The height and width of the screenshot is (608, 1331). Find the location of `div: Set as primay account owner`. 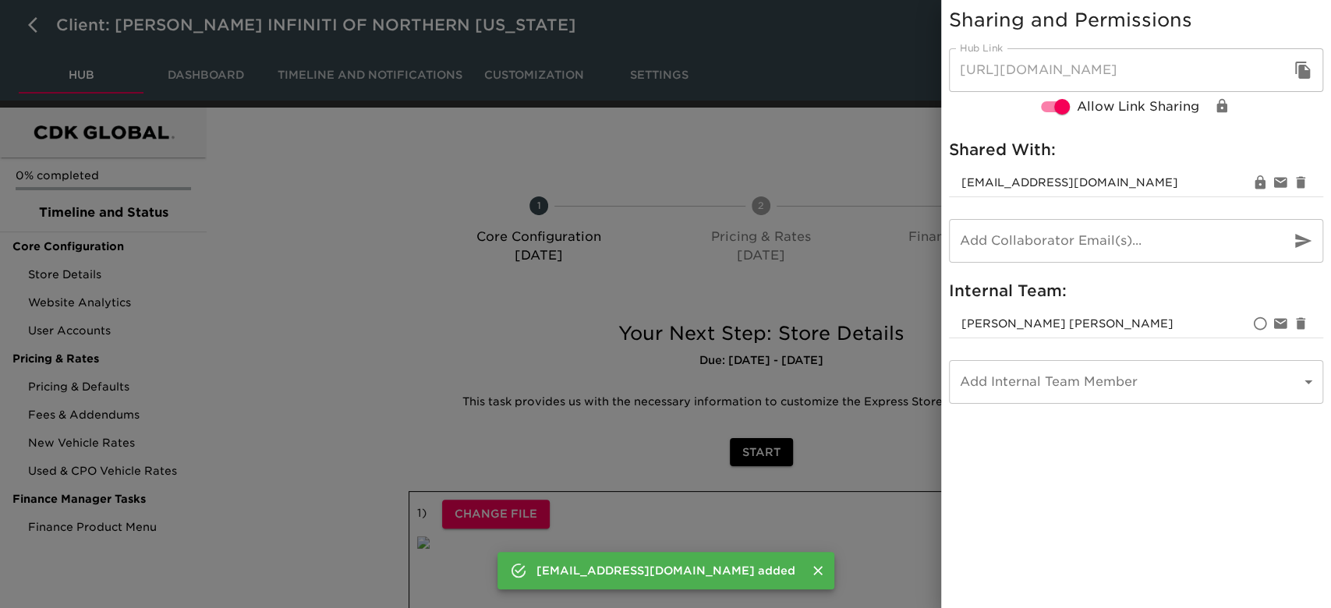

div: Set as primay account owner is located at coordinates (1260, 324).